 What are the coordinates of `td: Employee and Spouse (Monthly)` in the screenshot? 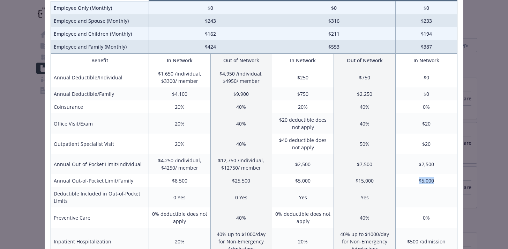 It's located at (100, 21).